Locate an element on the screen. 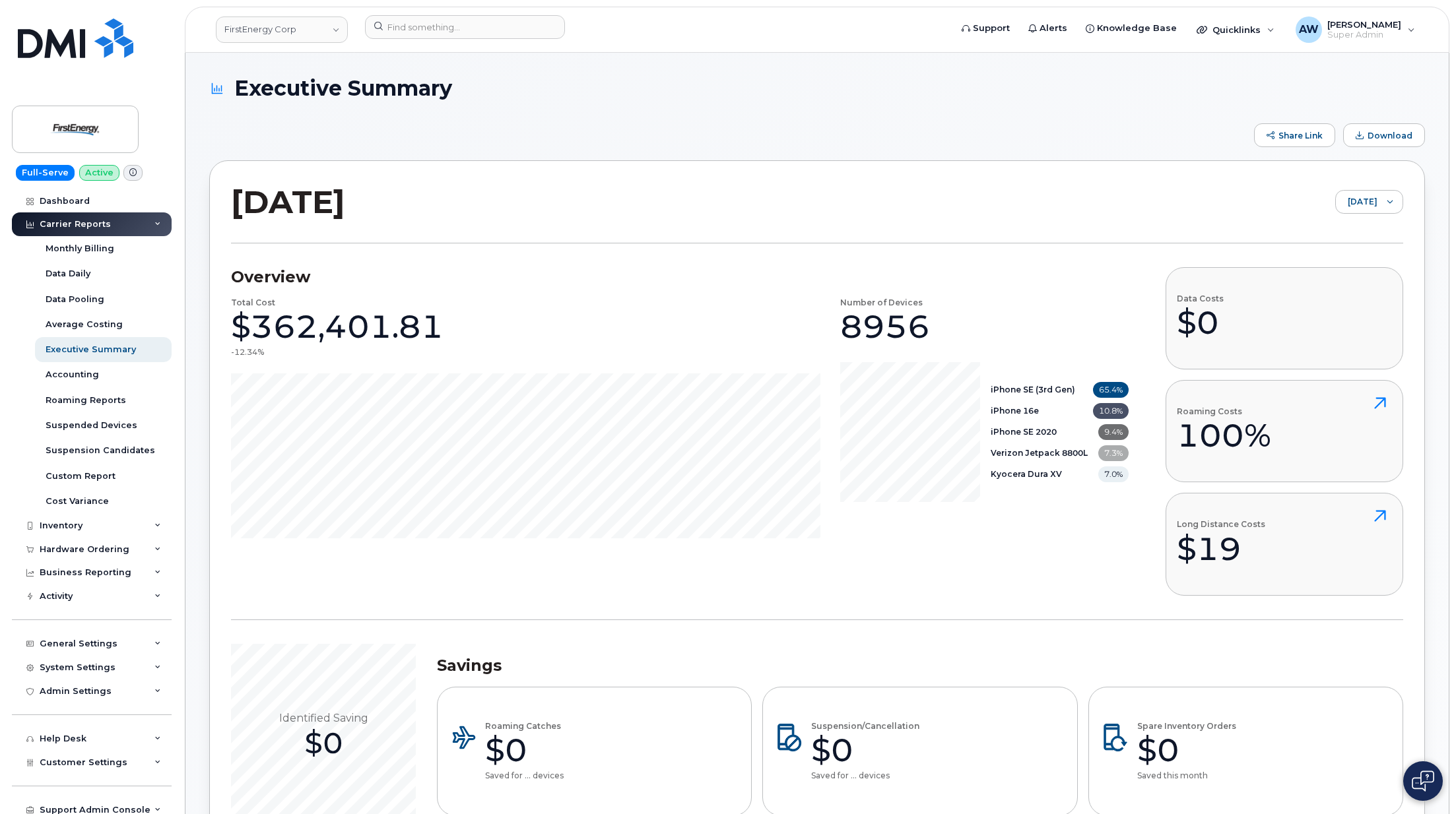 Image resolution: width=1456 pixels, height=814 pixels. b: iPhone SE (3rd Gen) is located at coordinates (1033, 389).